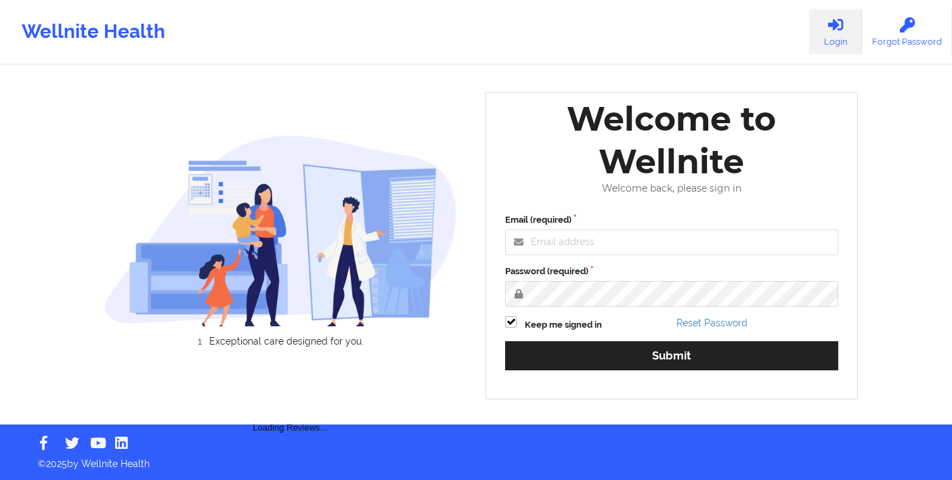 The height and width of the screenshot is (480, 952). I want to click on a: Reset Password, so click(712, 323).